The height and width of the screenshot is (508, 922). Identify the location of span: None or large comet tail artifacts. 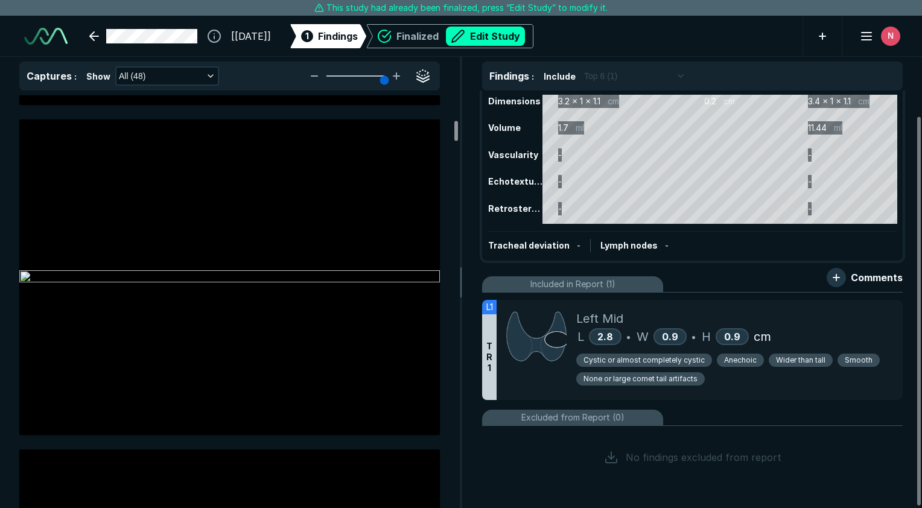
(640, 379).